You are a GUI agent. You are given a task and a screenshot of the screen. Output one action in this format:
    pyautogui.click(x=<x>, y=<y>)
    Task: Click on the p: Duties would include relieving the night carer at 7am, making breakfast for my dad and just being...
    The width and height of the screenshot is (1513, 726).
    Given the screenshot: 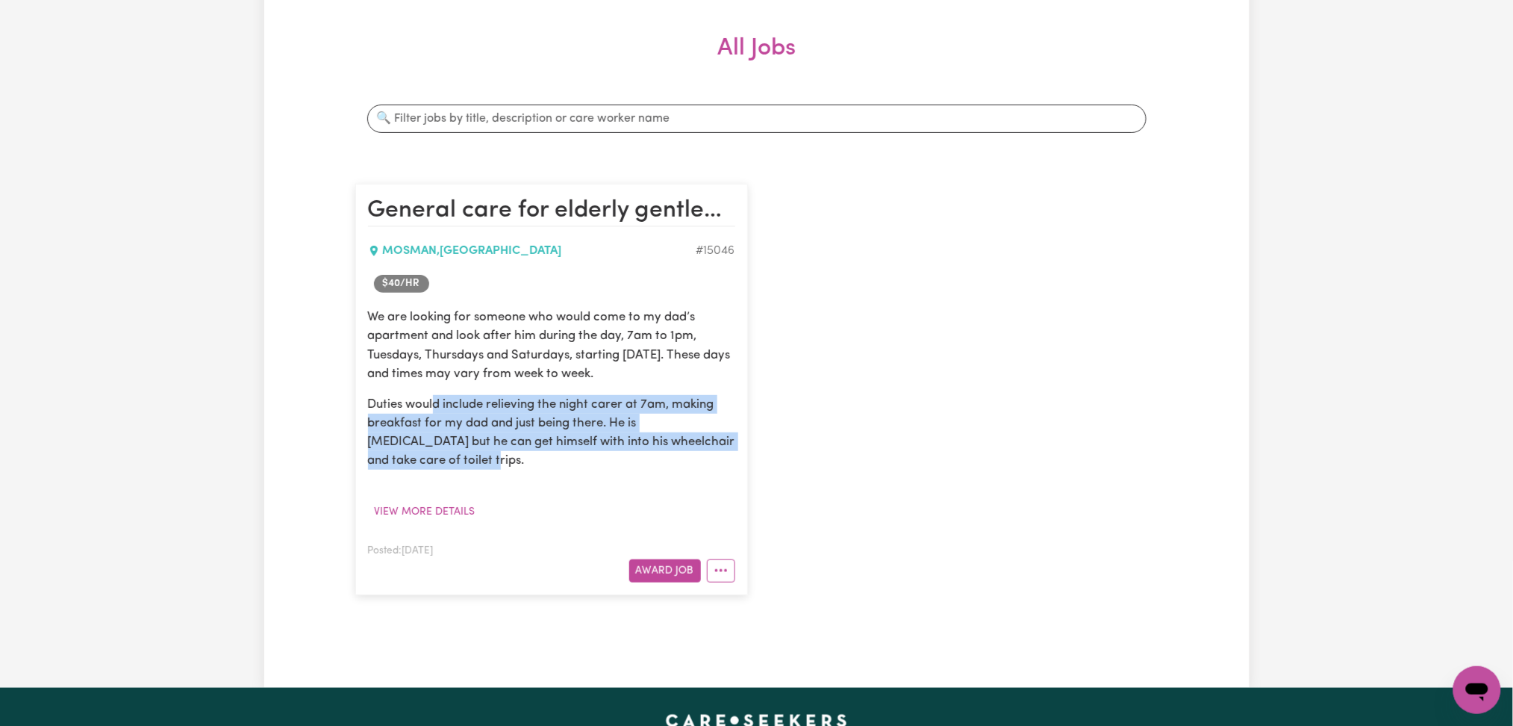 What is the action you would take?
    pyautogui.click(x=552, y=432)
    